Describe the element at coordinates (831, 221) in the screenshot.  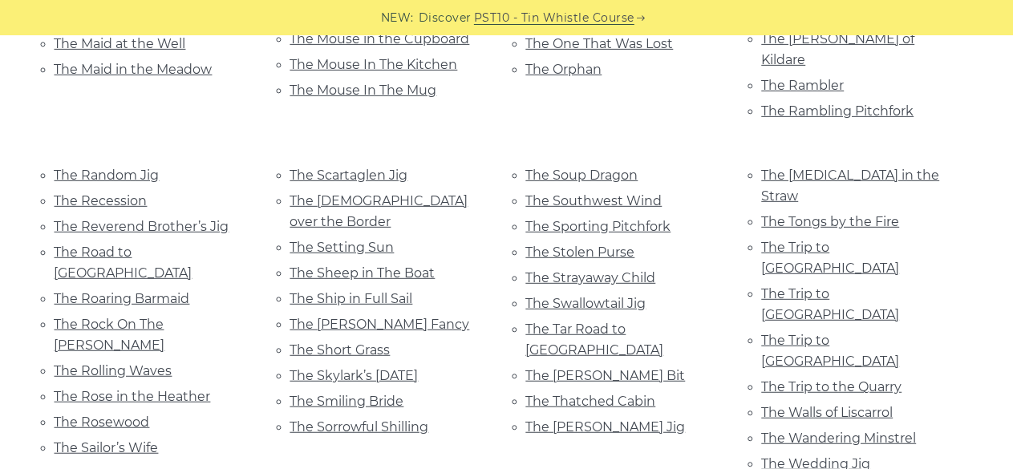
I see `a: The Tongs by the Fire` at that location.